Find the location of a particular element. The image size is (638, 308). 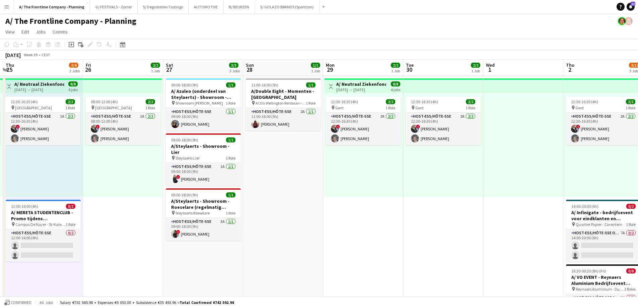

a: View is located at coordinates (10, 32).